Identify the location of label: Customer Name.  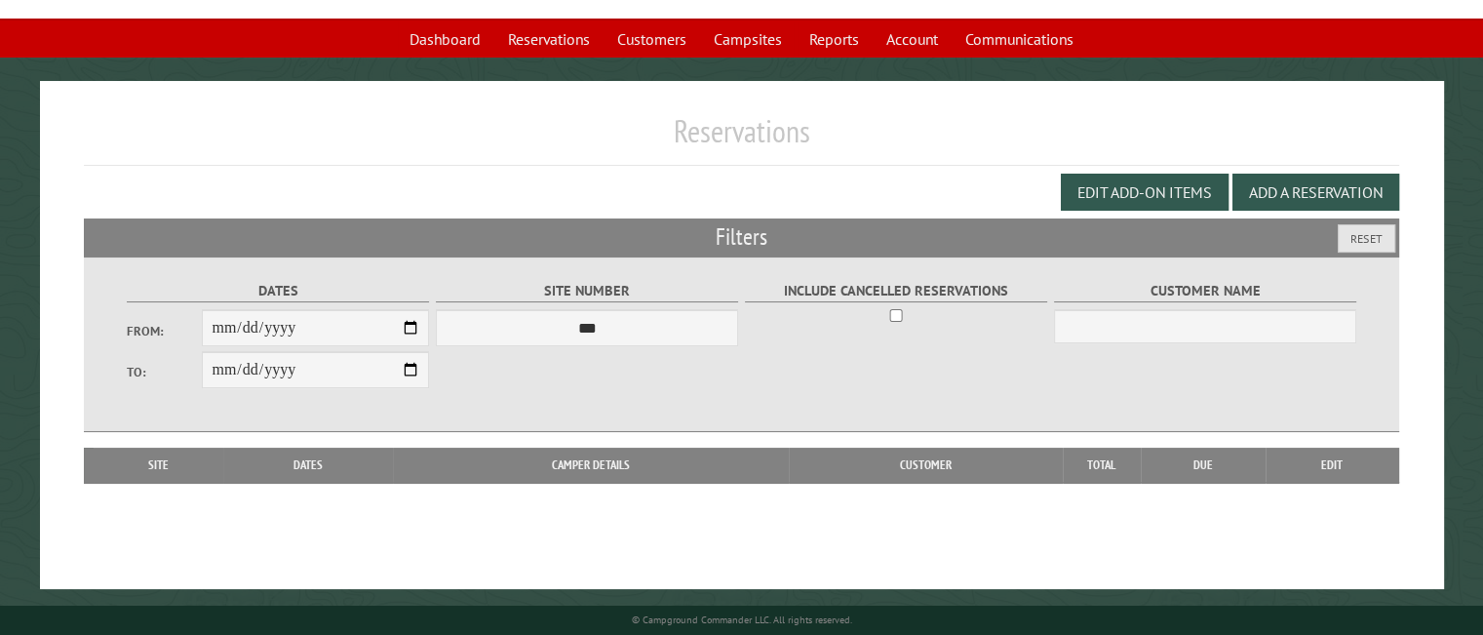
(1205, 291).